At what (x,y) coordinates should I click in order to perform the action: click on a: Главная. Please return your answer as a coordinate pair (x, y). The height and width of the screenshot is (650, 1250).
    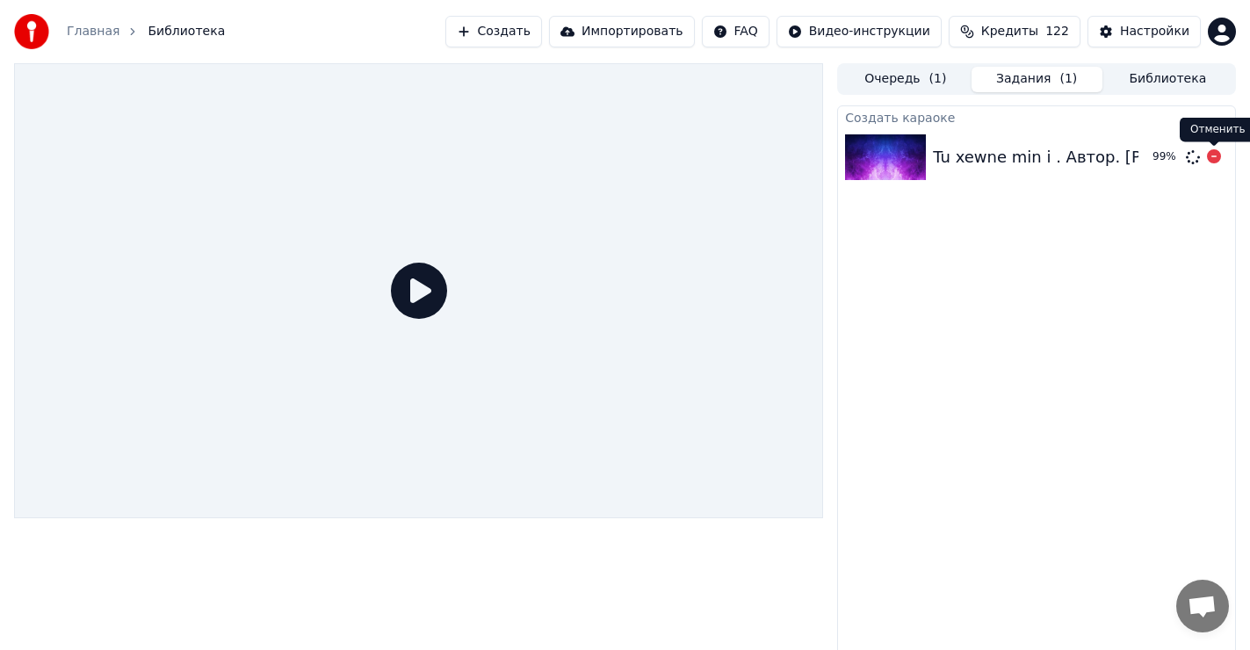
    Looking at the image, I should click on (93, 32).